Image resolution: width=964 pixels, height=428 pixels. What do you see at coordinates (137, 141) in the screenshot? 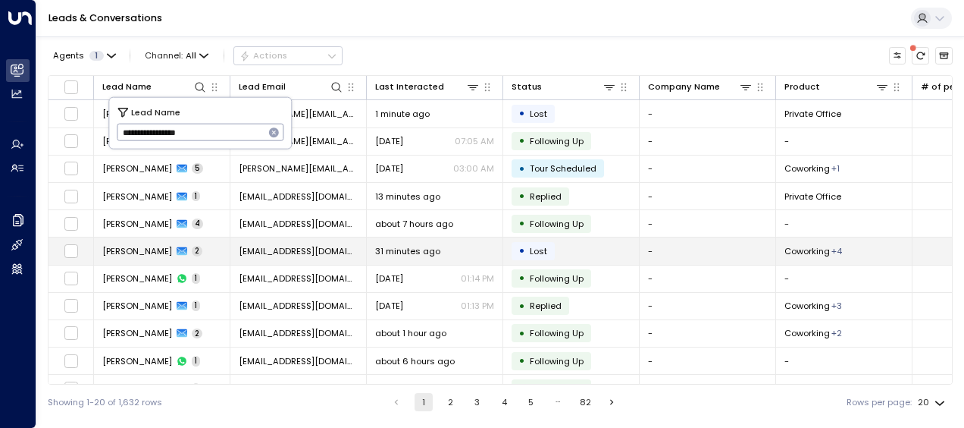
I see `span: Sujit Tangadpalliwar` at bounding box center [137, 141].